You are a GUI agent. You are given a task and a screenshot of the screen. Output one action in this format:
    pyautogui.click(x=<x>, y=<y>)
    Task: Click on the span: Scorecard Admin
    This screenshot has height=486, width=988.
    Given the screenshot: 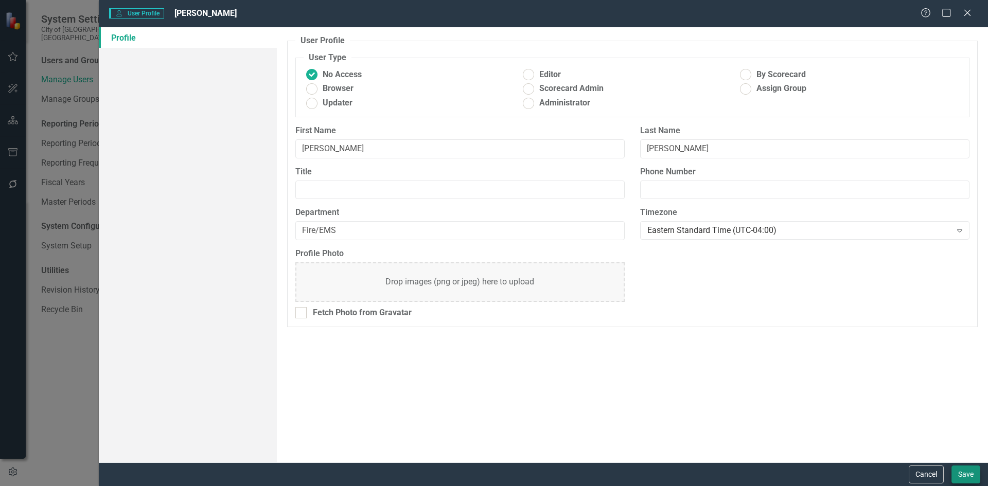 What is the action you would take?
    pyautogui.click(x=571, y=88)
    